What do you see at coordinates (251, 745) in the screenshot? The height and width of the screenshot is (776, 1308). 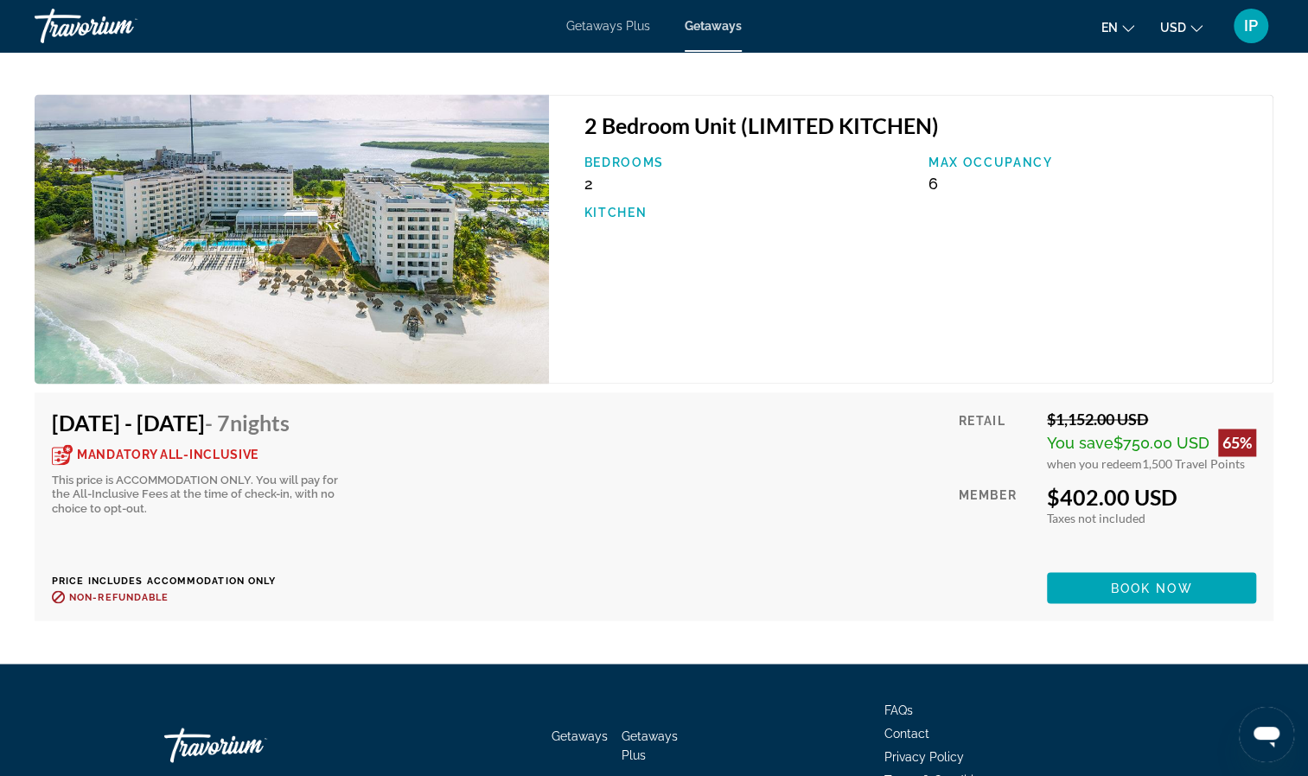 I see `a: Go Home` at bounding box center [251, 745].